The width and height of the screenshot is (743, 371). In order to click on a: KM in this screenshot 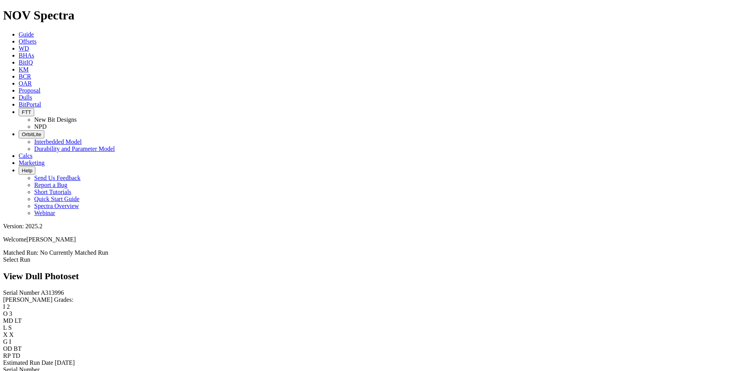, I will do `click(24, 69)`.